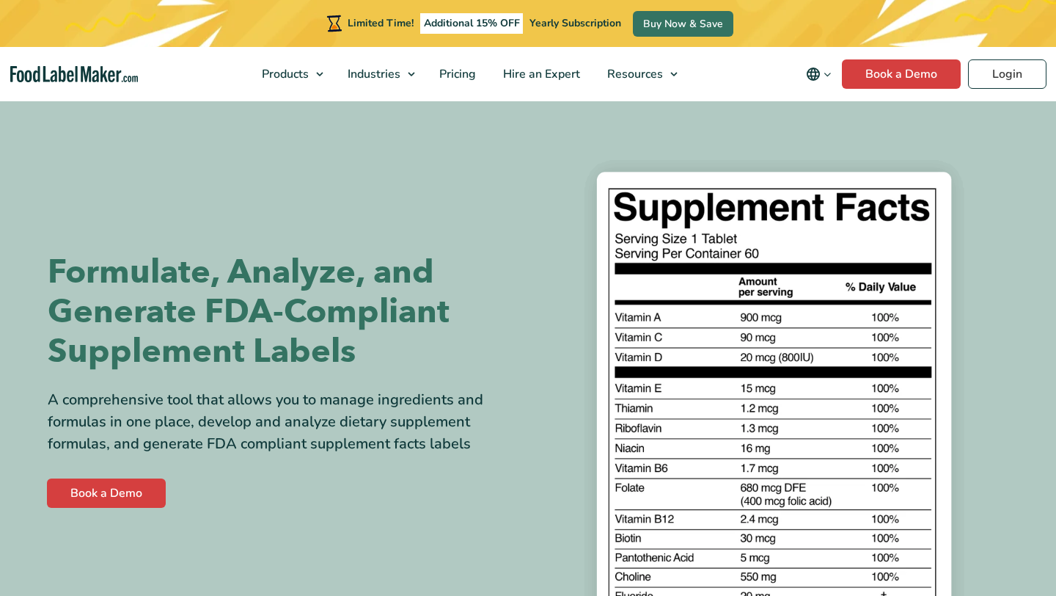  I want to click on span: Products, so click(284, 74).